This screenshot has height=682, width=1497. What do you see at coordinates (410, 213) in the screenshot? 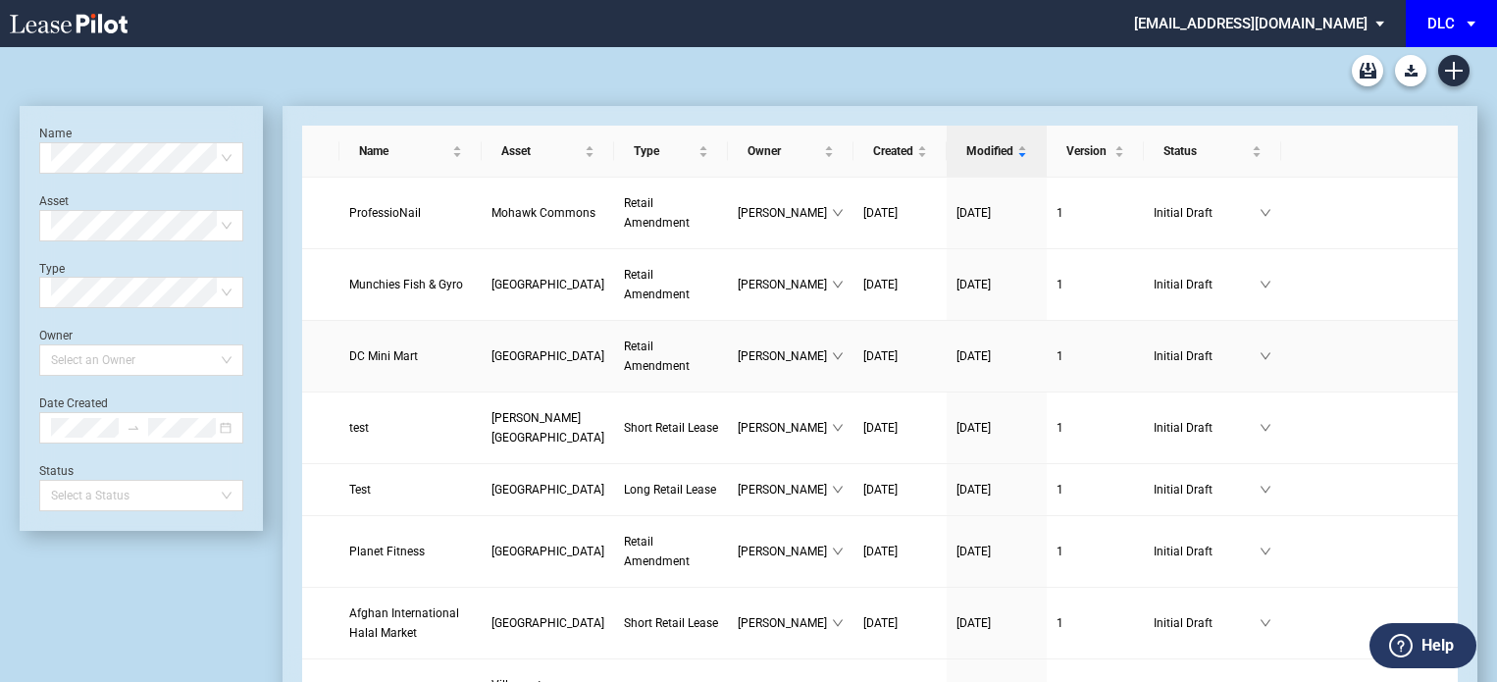
I see `a: ProfessioNail` at bounding box center [410, 213].